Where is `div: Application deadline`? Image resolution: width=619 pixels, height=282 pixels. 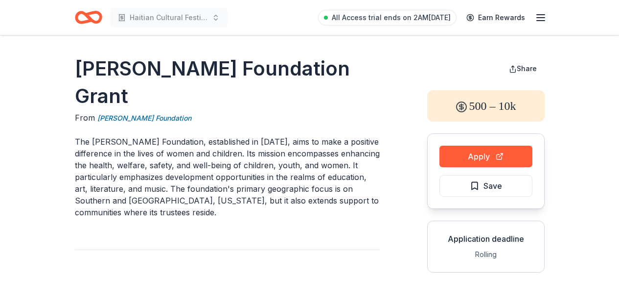
div: Application deadline is located at coordinates (486, 238).